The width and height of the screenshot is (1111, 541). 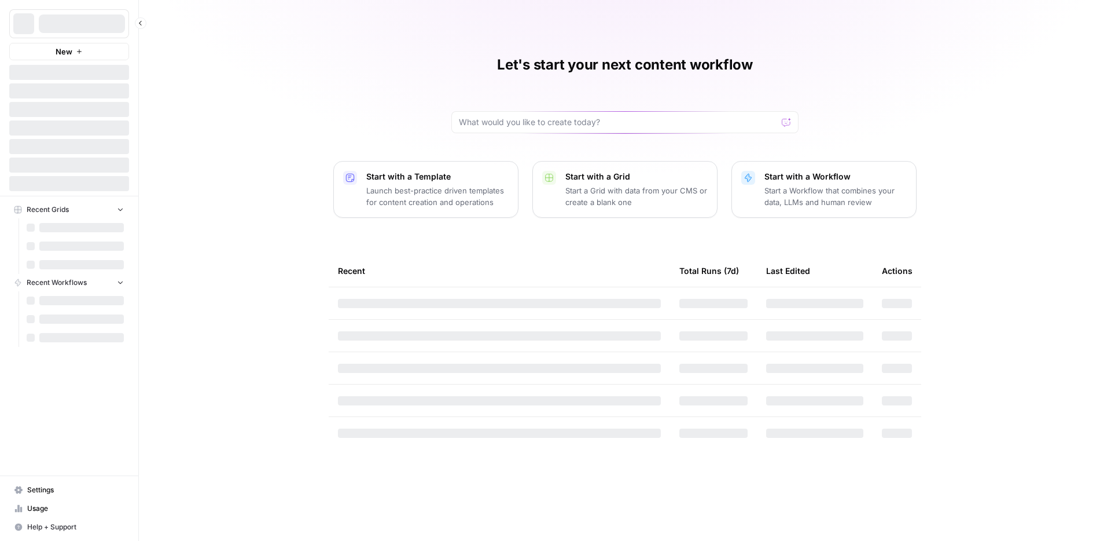 I want to click on div: Actions, so click(x=897, y=270).